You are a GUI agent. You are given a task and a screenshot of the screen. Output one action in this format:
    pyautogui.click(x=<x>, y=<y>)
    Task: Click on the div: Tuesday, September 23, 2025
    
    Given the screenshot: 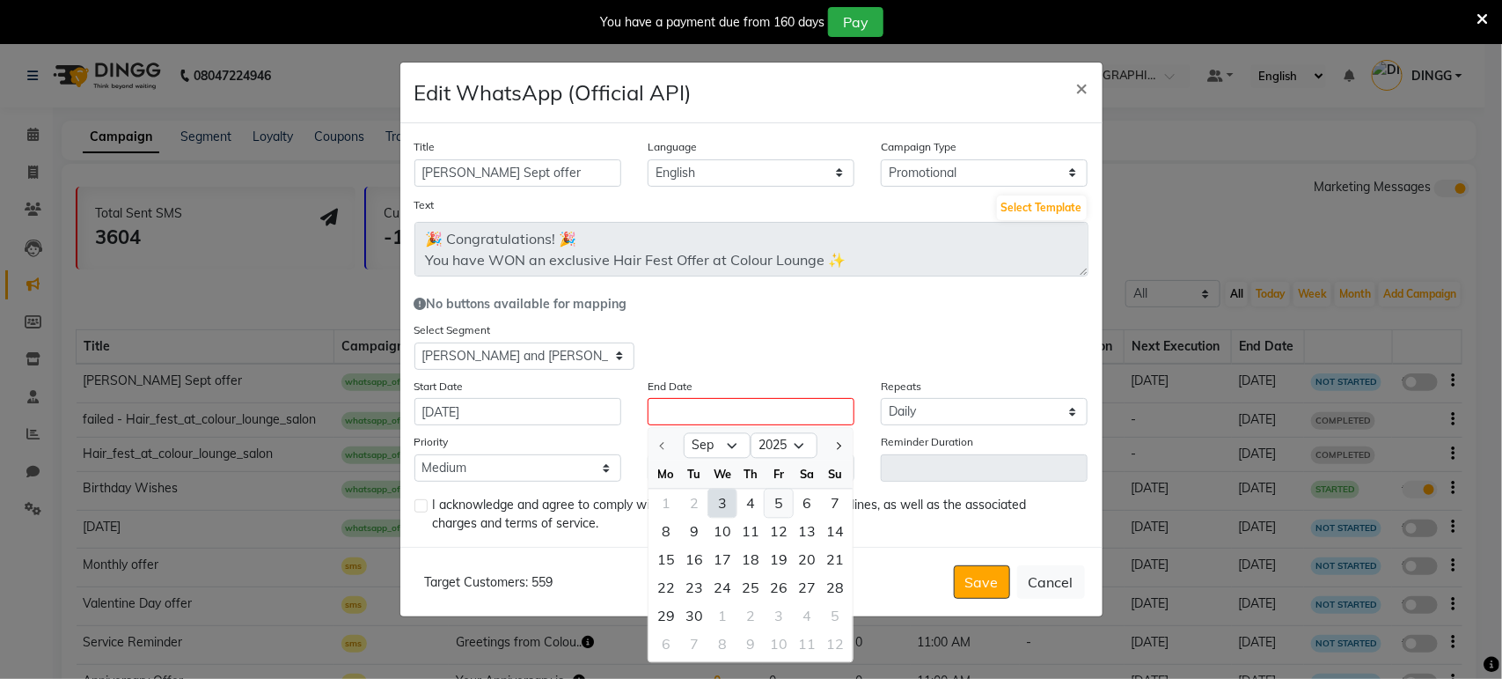 What is the action you would take?
    pyautogui.click(x=694, y=587)
    